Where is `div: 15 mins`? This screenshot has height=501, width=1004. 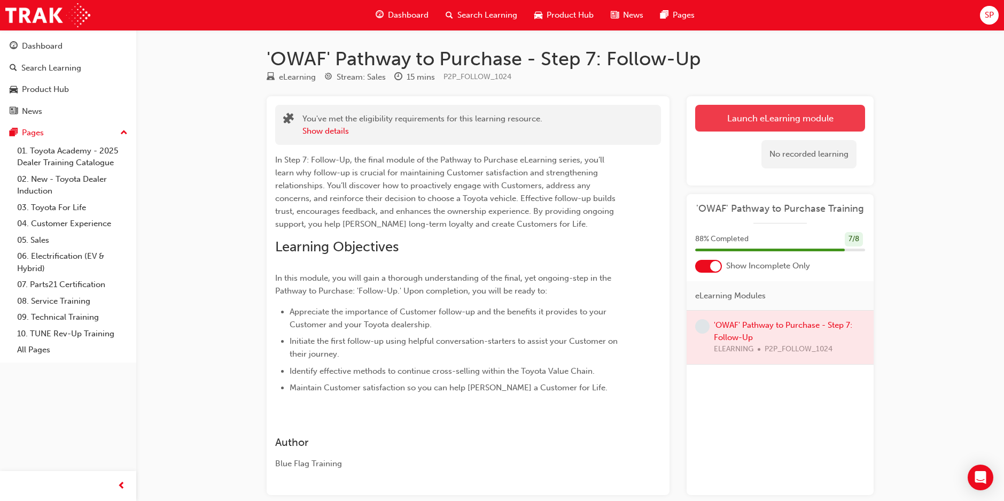
div: 15 mins is located at coordinates (420, 77).